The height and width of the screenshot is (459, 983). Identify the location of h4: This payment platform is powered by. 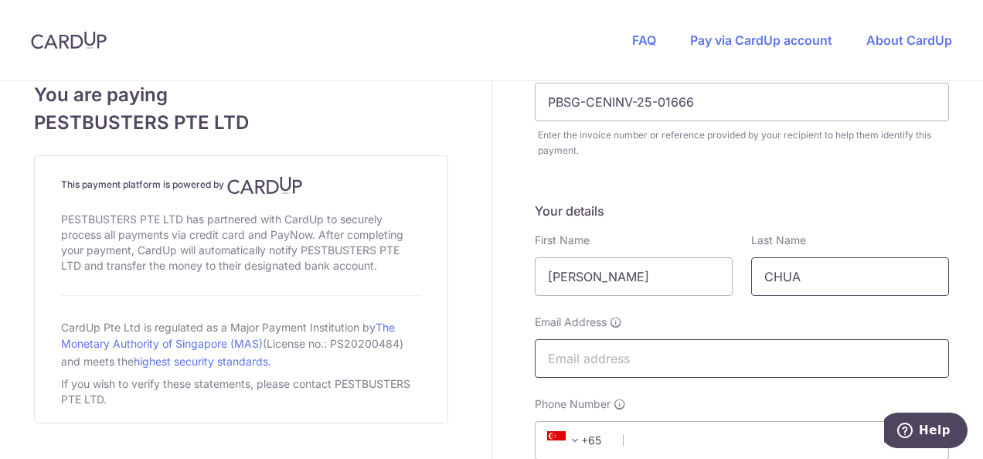
(241, 185).